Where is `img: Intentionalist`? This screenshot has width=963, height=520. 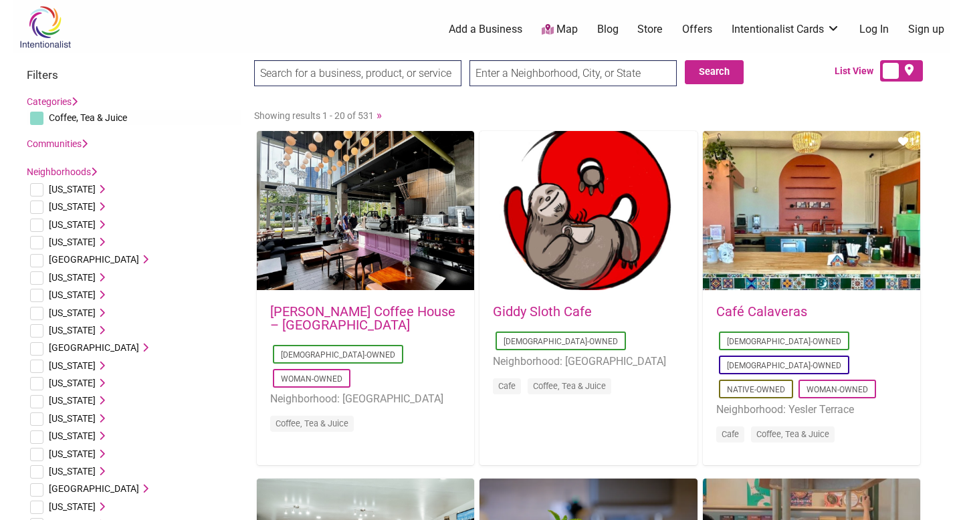
img: Intentionalist is located at coordinates (45, 27).